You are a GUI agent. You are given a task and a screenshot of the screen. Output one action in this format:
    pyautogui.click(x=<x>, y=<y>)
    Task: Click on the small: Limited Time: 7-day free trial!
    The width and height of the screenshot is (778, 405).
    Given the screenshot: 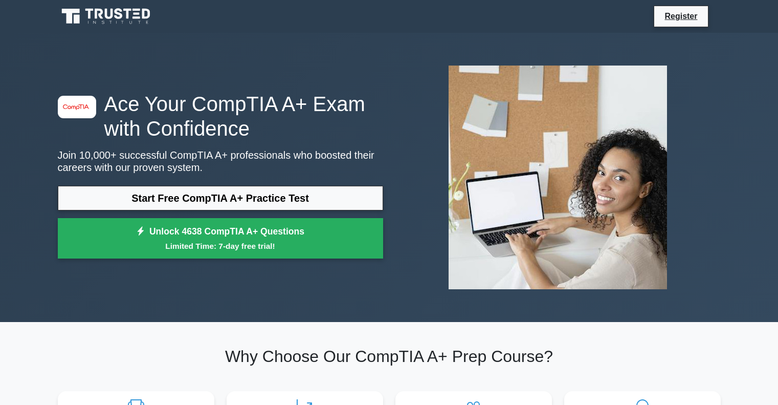 What is the action you would take?
    pyautogui.click(x=220, y=245)
    